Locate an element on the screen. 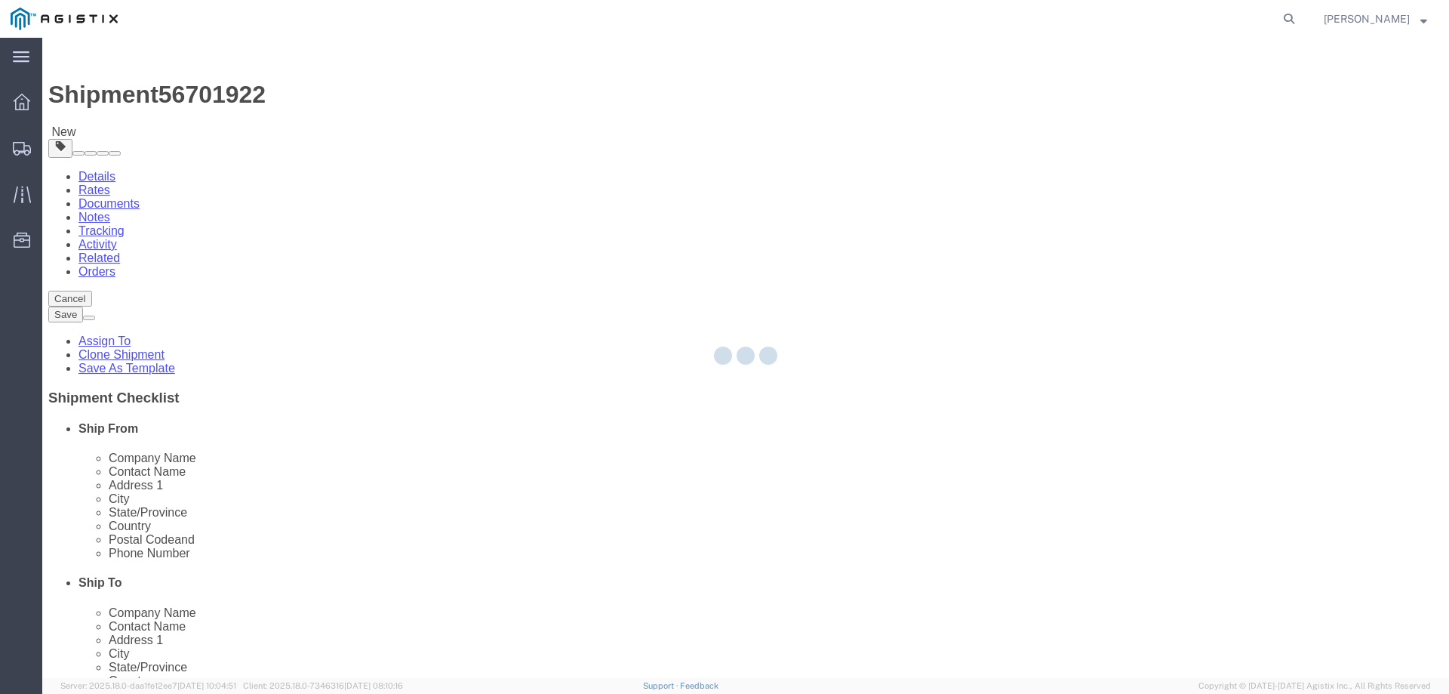 This screenshot has height=694, width=1449. img: logo is located at coordinates (64, 19).